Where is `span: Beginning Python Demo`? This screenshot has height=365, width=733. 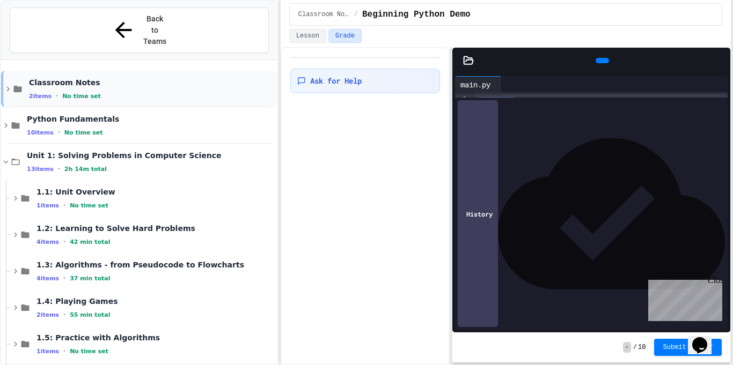 span: Beginning Python Demo is located at coordinates (416, 14).